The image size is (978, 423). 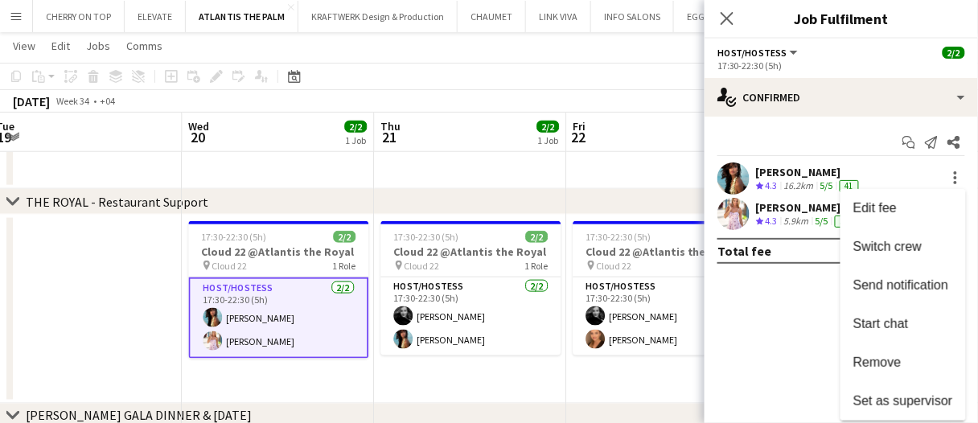 What do you see at coordinates (903, 400) in the screenshot?
I see `span: Set as supervisor` at bounding box center [903, 400].